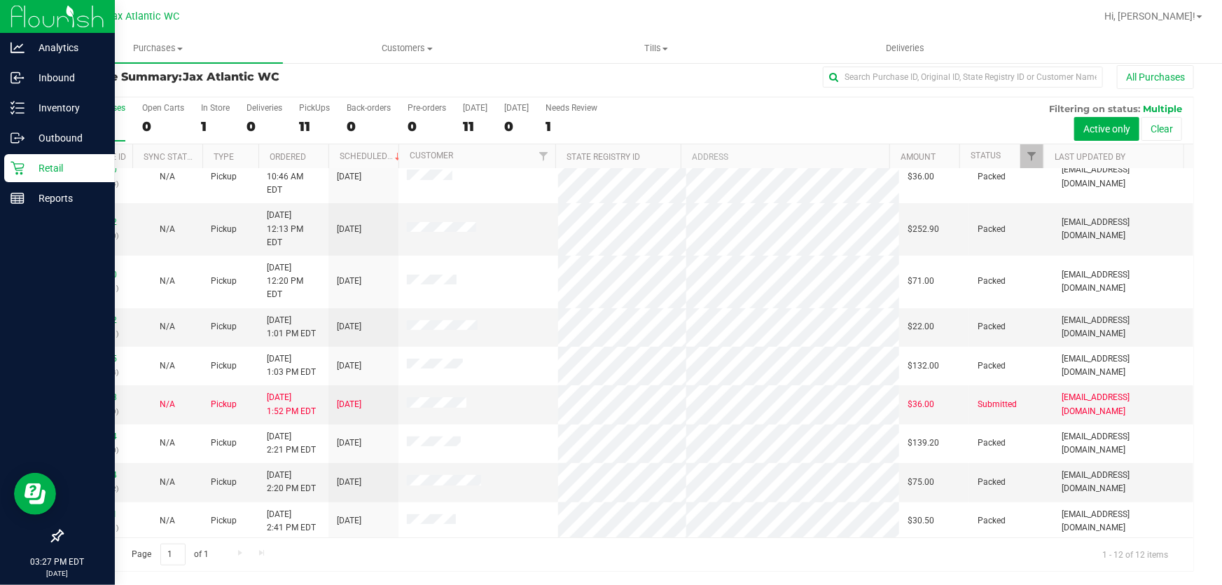  Describe the element at coordinates (223, 157) in the screenshot. I see `a: Type` at that location.